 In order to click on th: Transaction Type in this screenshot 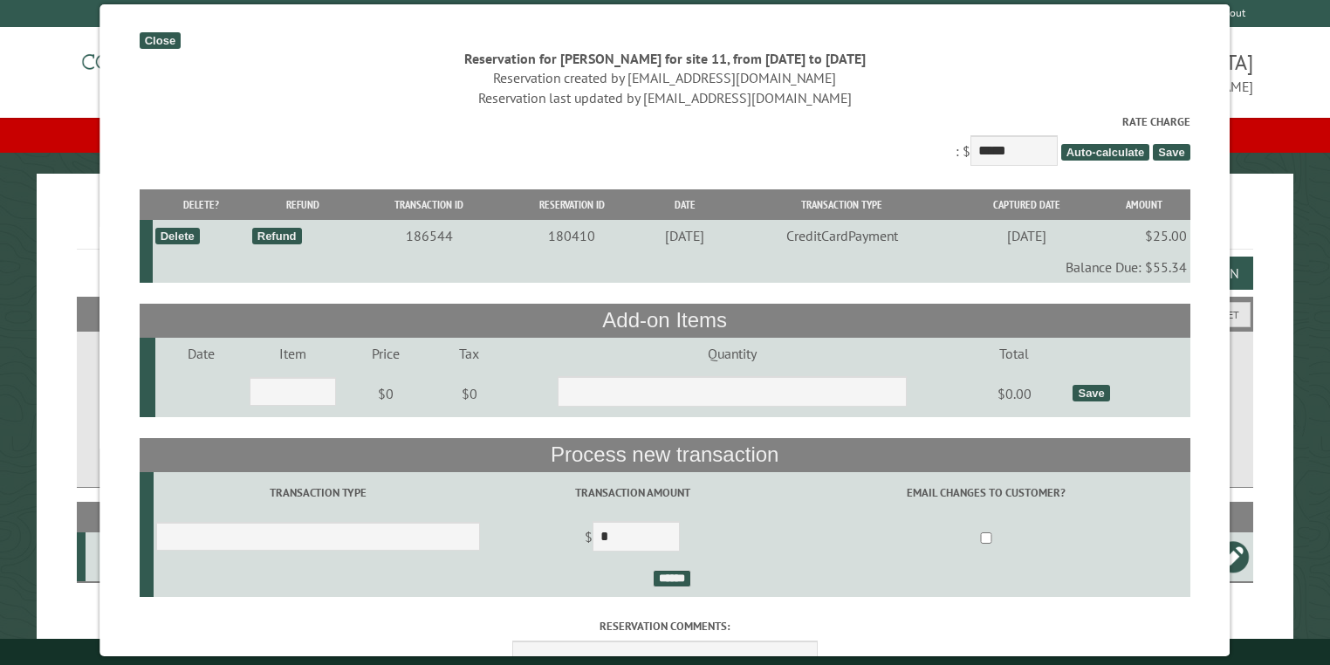, I will do `click(842, 204)`.